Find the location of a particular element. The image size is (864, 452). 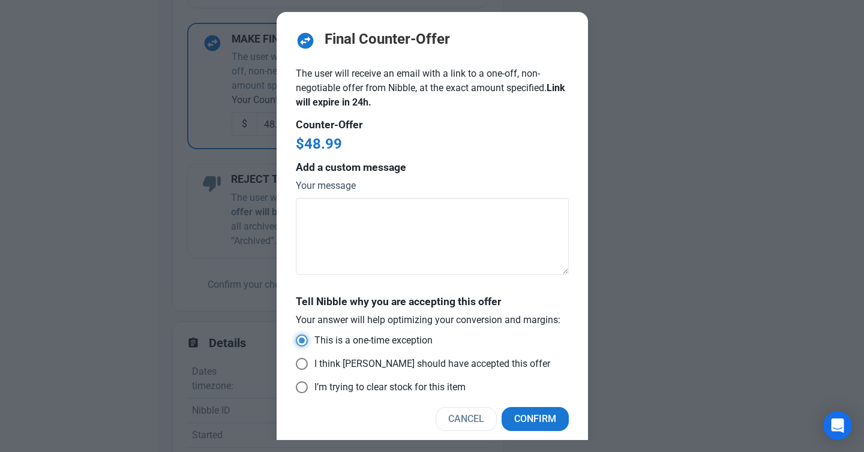

p: The user will receive an email with a link to a one-off, non-negotiable offer from Nibble, at the... is located at coordinates (432, 88).